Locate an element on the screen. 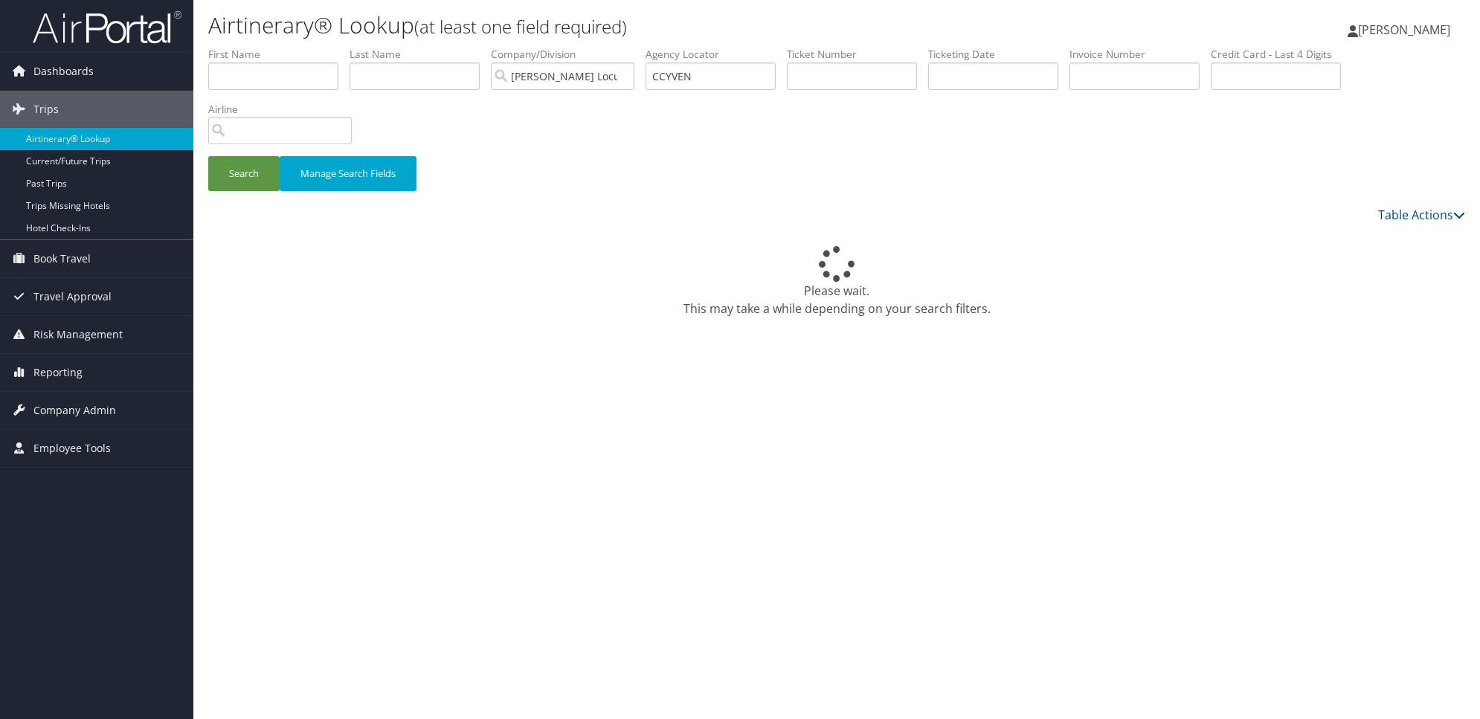 The image size is (1480, 719). h1: Airtinerary® Lookup is located at coordinates (627, 25).